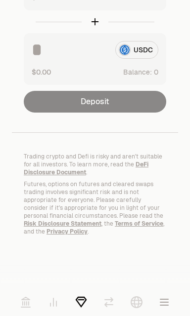 Image resolution: width=190 pixels, height=316 pixels. What do you see at coordinates (86, 168) in the screenshot?
I see `a: DeFi Disclosure Document` at bounding box center [86, 168].